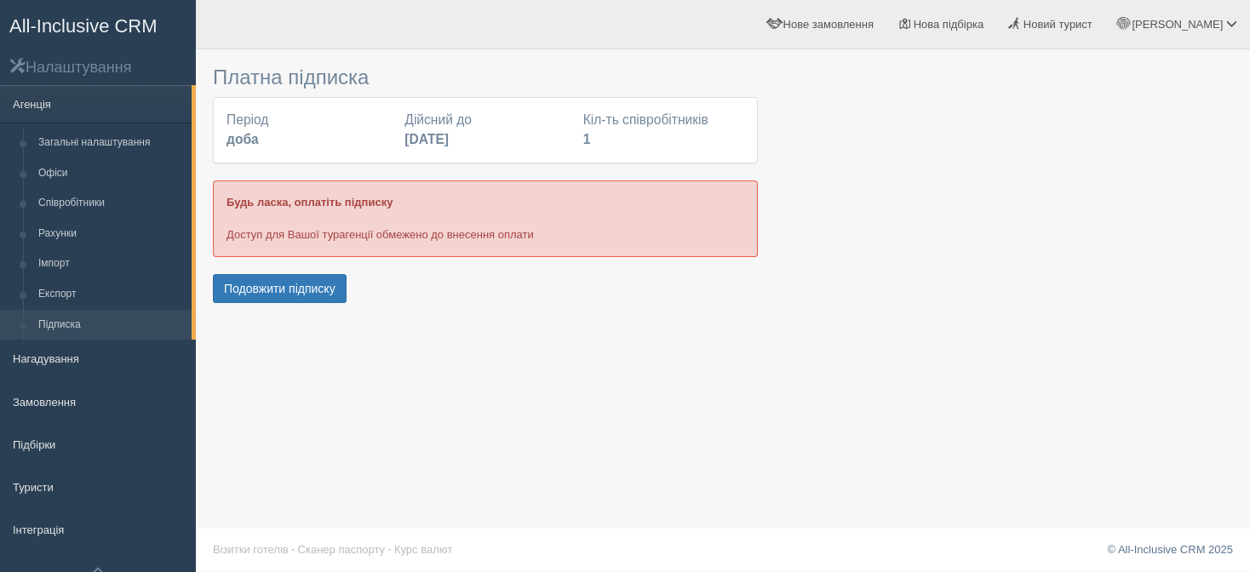 The width and height of the screenshot is (1250, 572). What do you see at coordinates (250, 549) in the screenshot?
I see `a: Візитки готелів` at bounding box center [250, 549].